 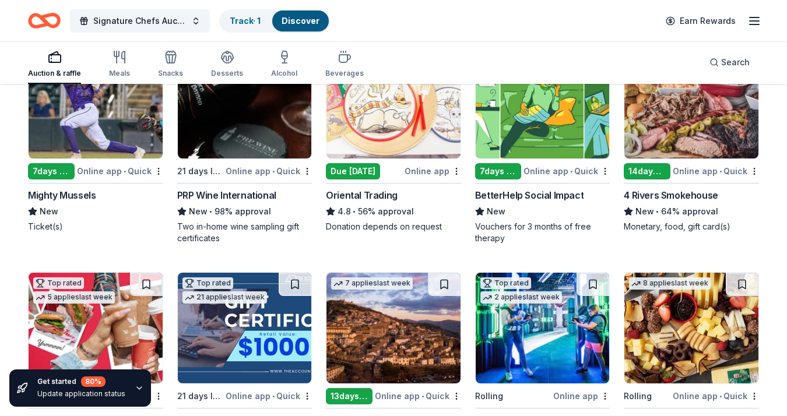 I want to click on a: Image for BetterHelp Social Impact38 applieslast week7days leftOnline app•QuickBetterHelp Social ..., so click(x=543, y=146).